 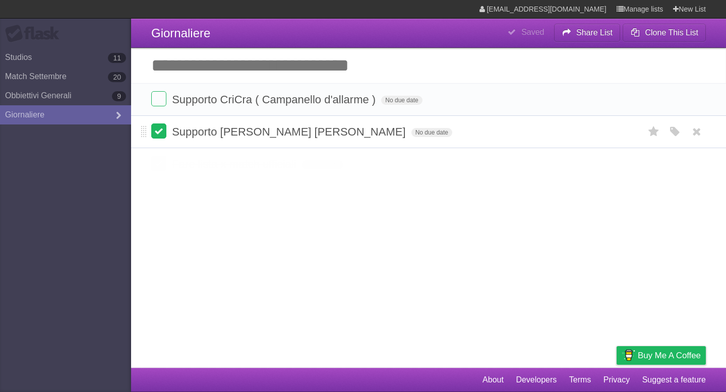 I want to click on b: 9, so click(x=119, y=96).